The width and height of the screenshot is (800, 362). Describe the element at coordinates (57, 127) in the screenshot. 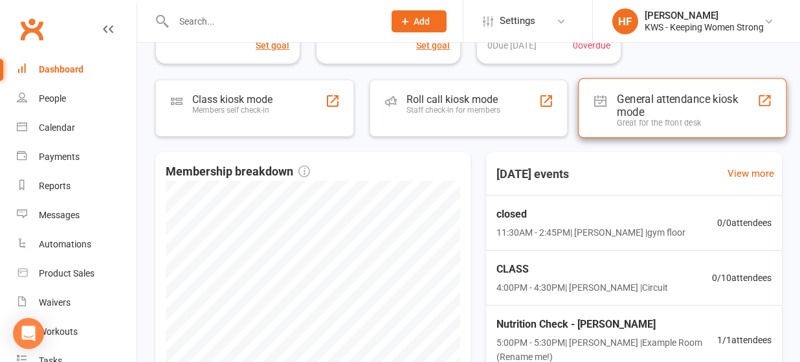

I see `div: Calendar` at that location.